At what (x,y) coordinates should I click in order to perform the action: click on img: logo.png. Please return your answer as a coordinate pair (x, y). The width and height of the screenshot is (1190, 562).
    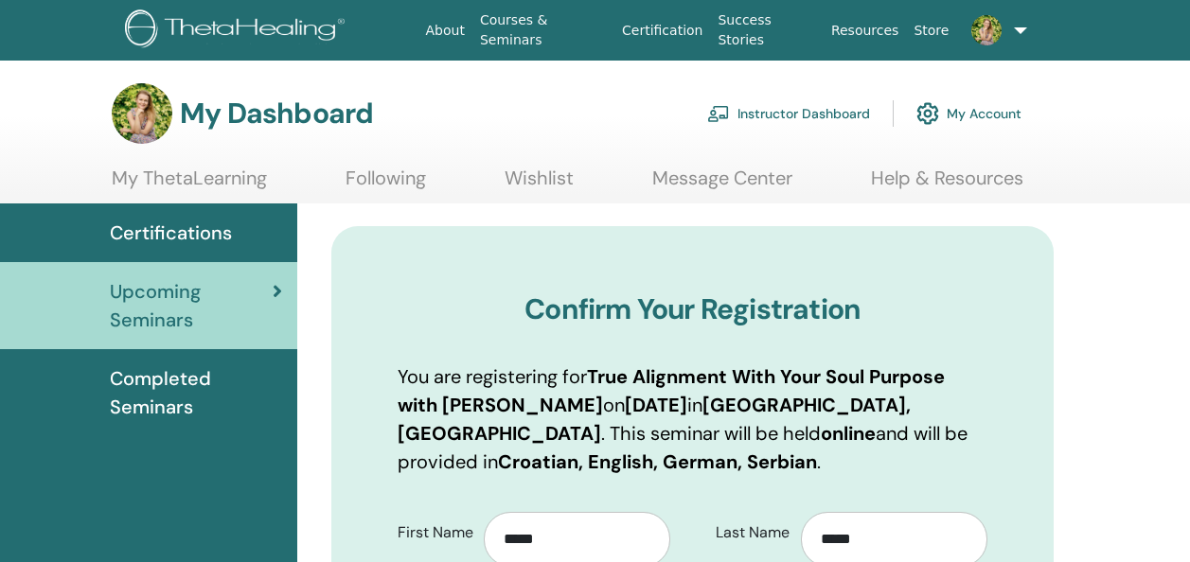
    Looking at the image, I should click on (238, 30).